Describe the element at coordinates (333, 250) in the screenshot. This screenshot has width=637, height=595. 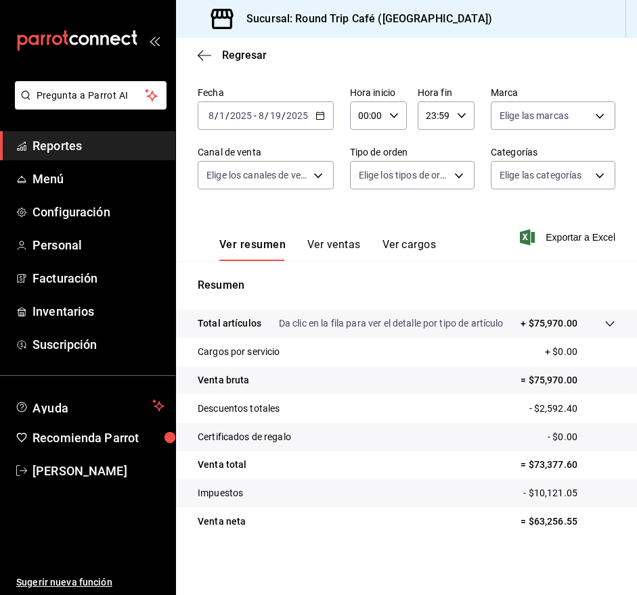
I see `button: Ver ventas` at that location.